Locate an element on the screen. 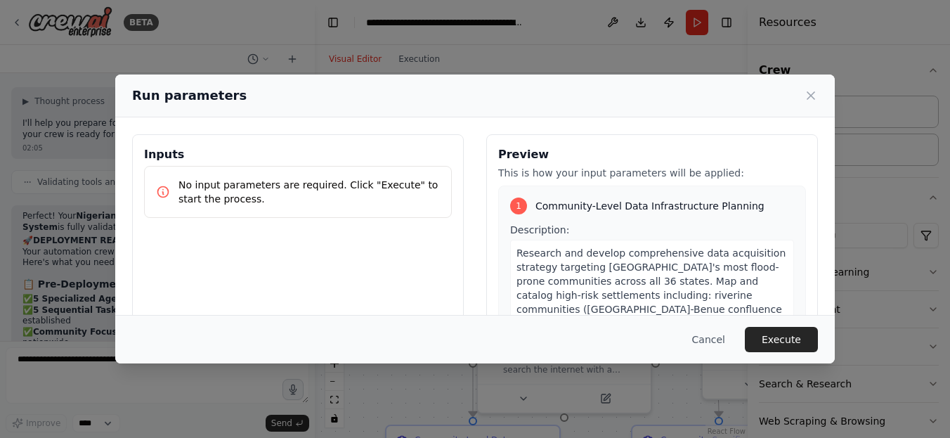 The width and height of the screenshot is (950, 438). span: Description: is located at coordinates (540, 230).